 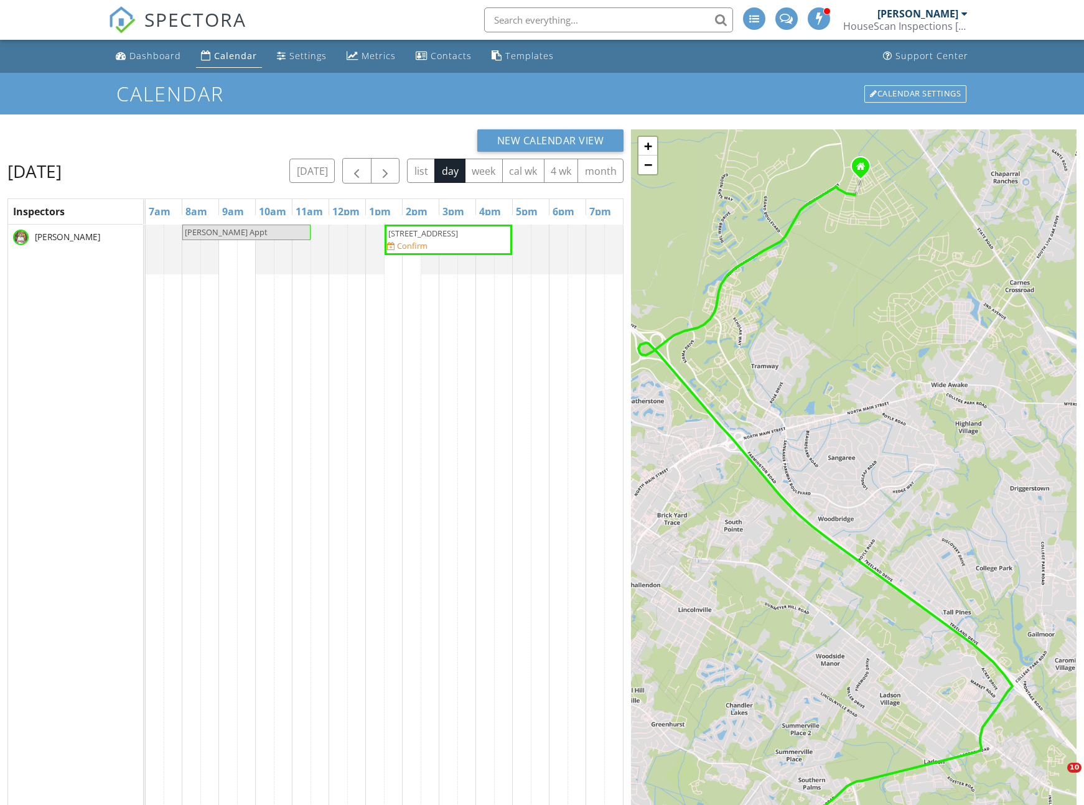 I want to click on a: Settings, so click(x=302, y=56).